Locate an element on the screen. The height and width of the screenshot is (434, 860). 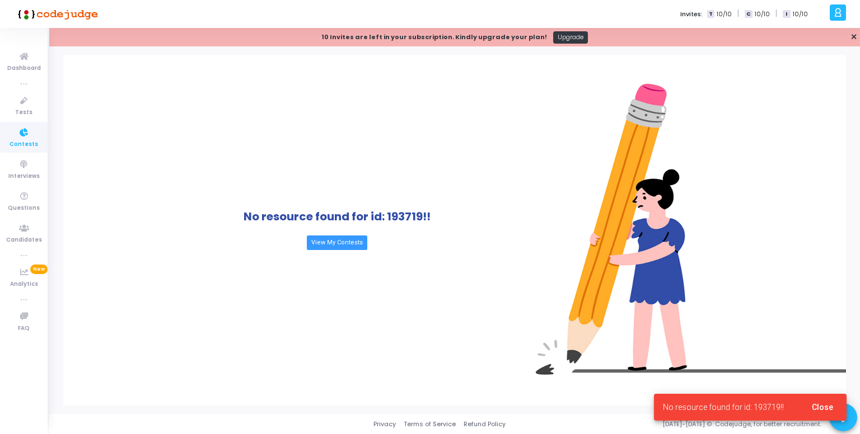
span: I is located at coordinates (786, 14).